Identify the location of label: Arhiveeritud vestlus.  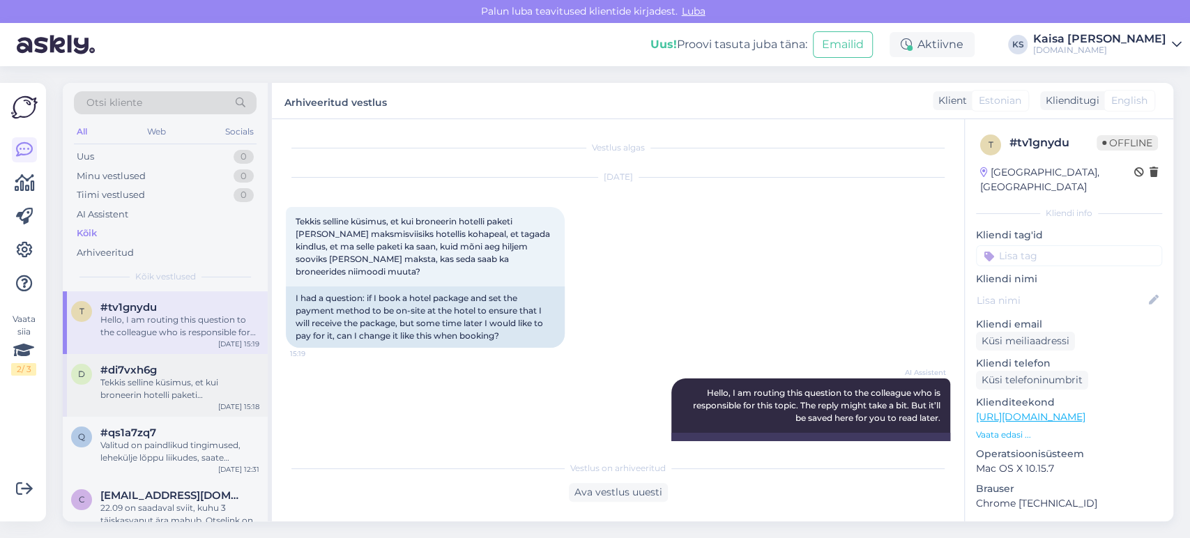
(335, 100).